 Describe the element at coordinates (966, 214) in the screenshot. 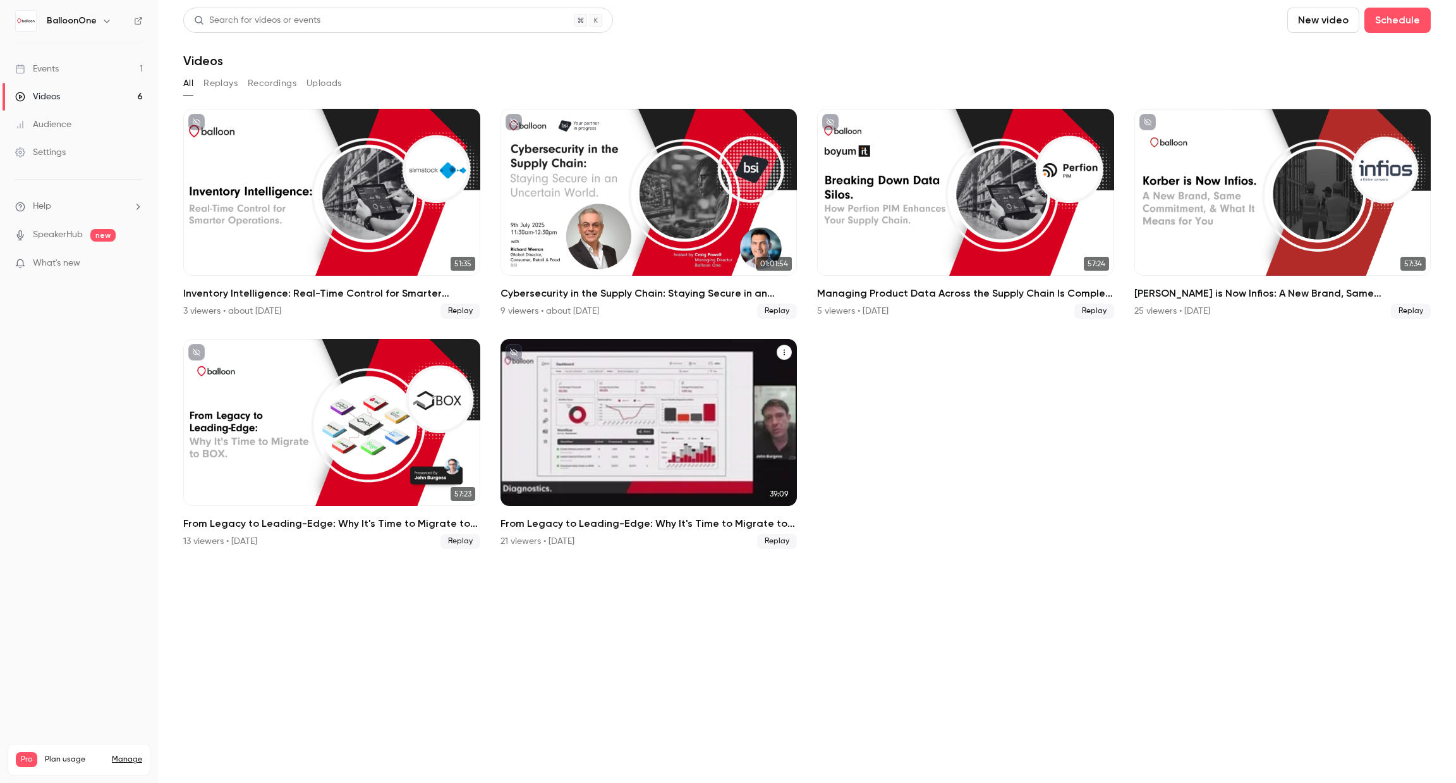

I see `a: 57:24Managing Product Data Across the Supply Chain Is Complex. Let’s Simplify It.5 viewers • [DAT...` at that location.